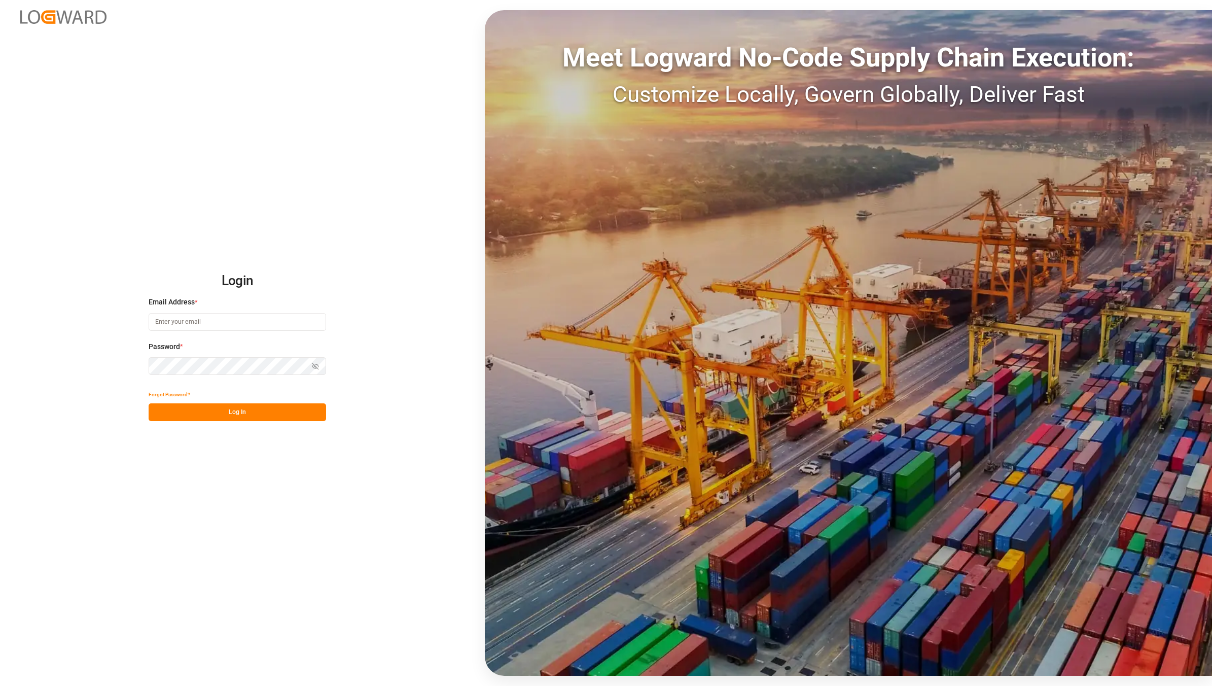 The width and height of the screenshot is (1212, 686). What do you see at coordinates (237, 322) in the screenshot?
I see `input: Enter your email` at bounding box center [237, 322].